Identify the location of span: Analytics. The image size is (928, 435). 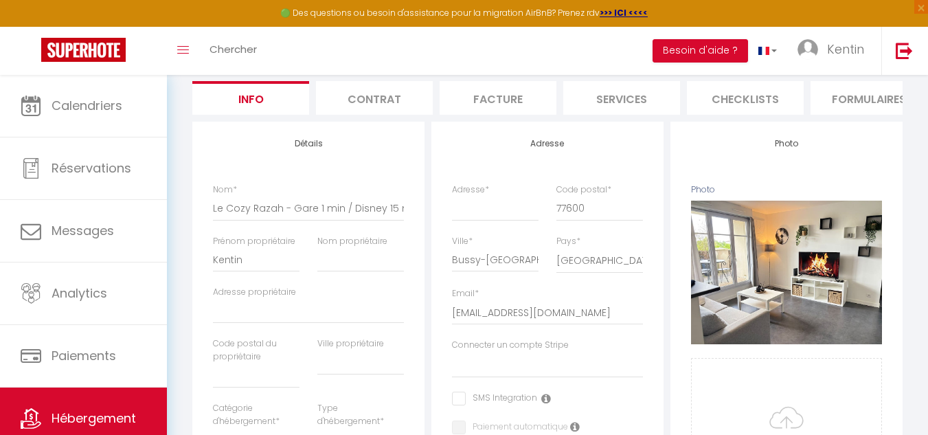
(79, 293).